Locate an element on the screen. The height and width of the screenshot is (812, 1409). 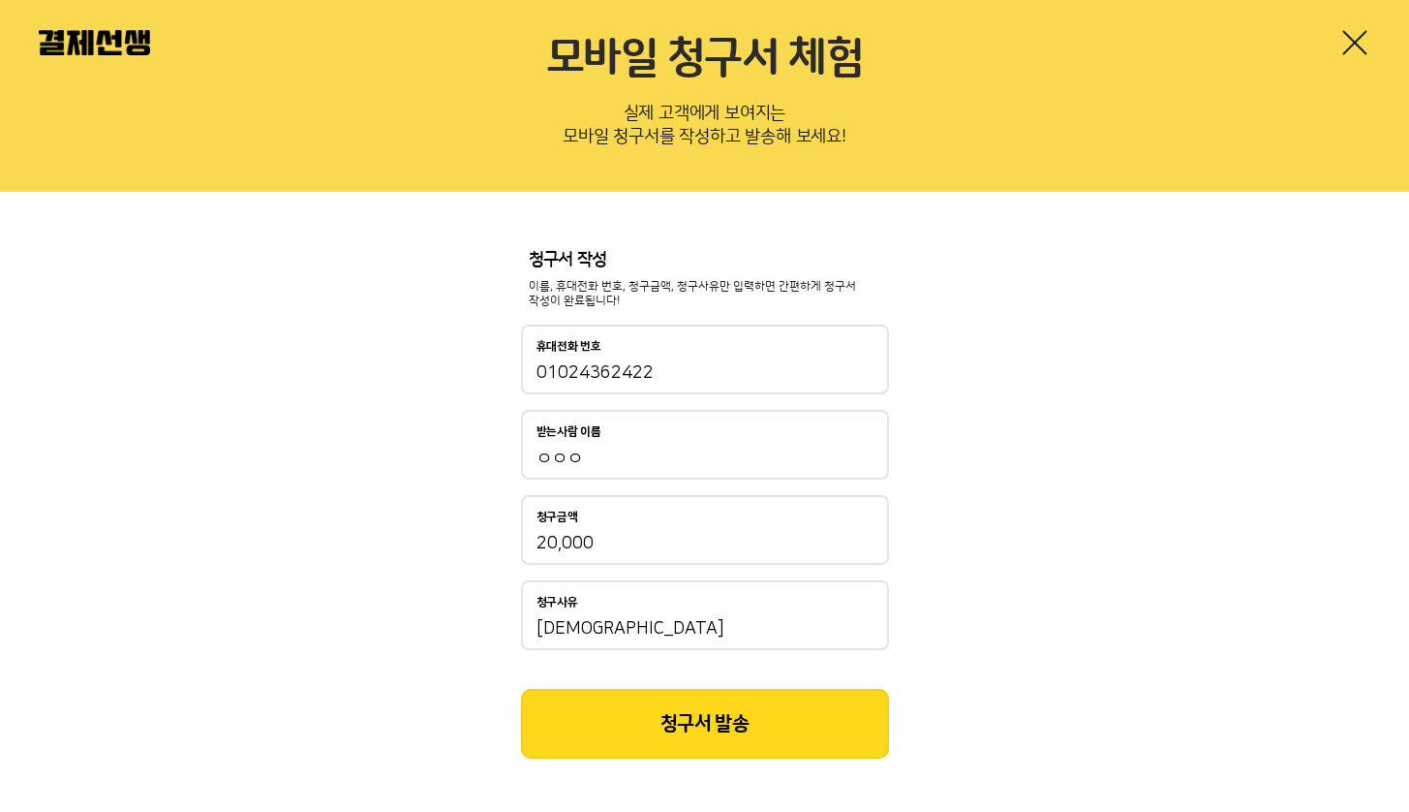
input: 청구사유 is located at coordinates (705, 629).